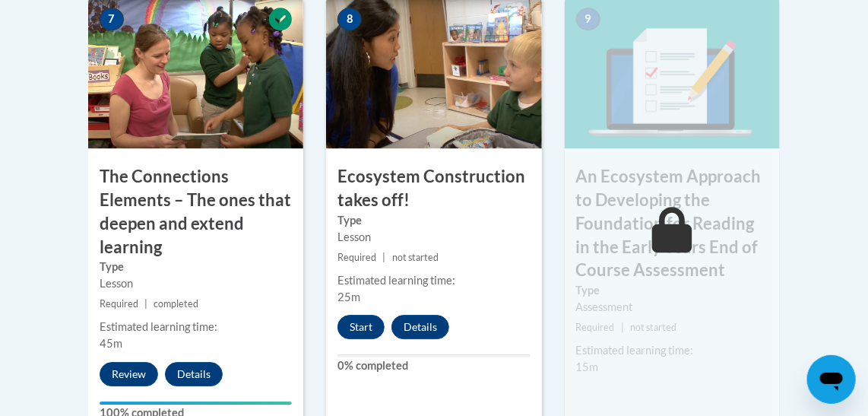  I want to click on div: Assessment, so click(672, 307).